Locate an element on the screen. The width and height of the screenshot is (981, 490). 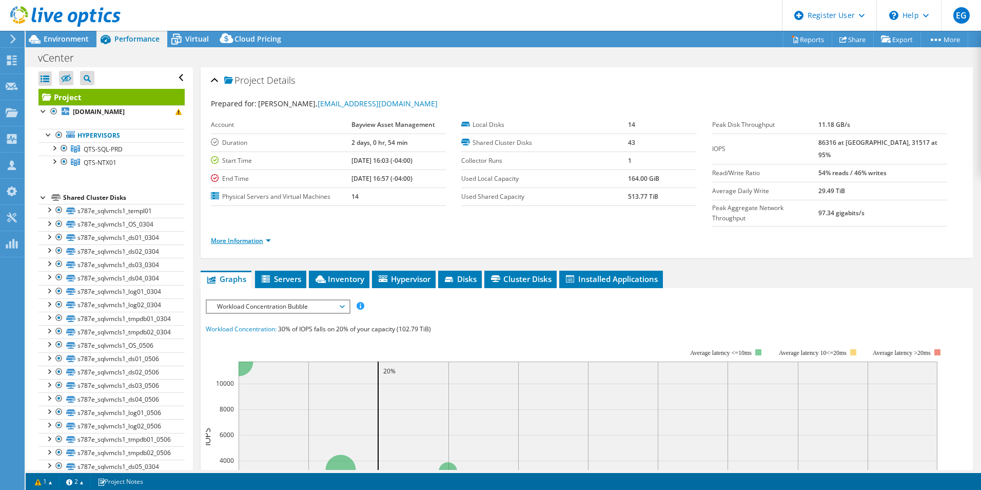
b: 1 is located at coordinates (630, 160).